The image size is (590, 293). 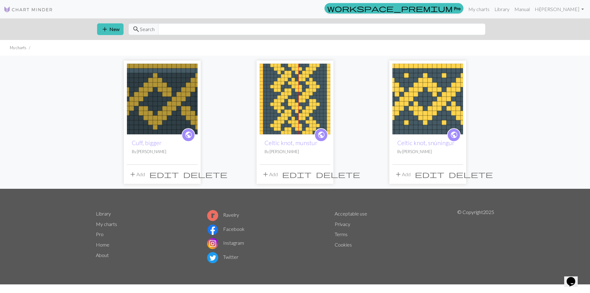 What do you see at coordinates (213, 230) in the screenshot?
I see `img: Facebook logo` at bounding box center [213, 230].